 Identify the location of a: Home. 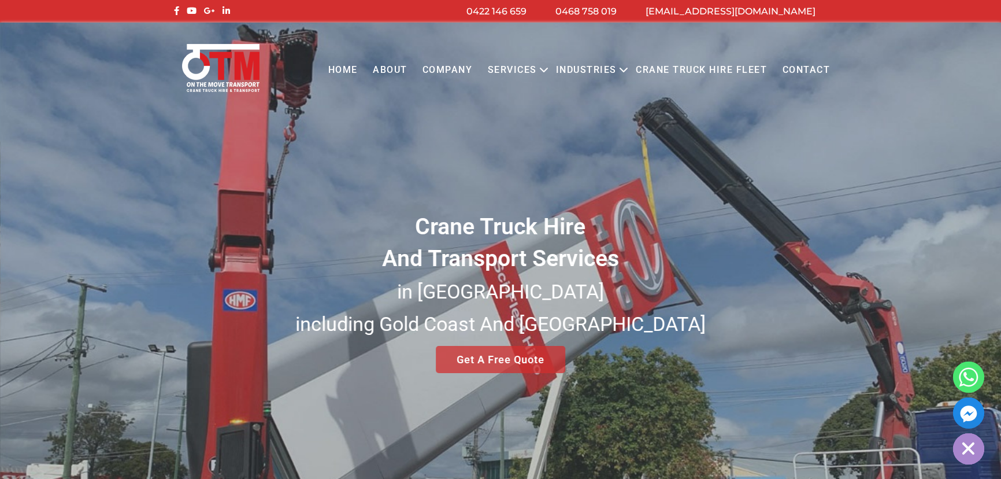
(342, 70).